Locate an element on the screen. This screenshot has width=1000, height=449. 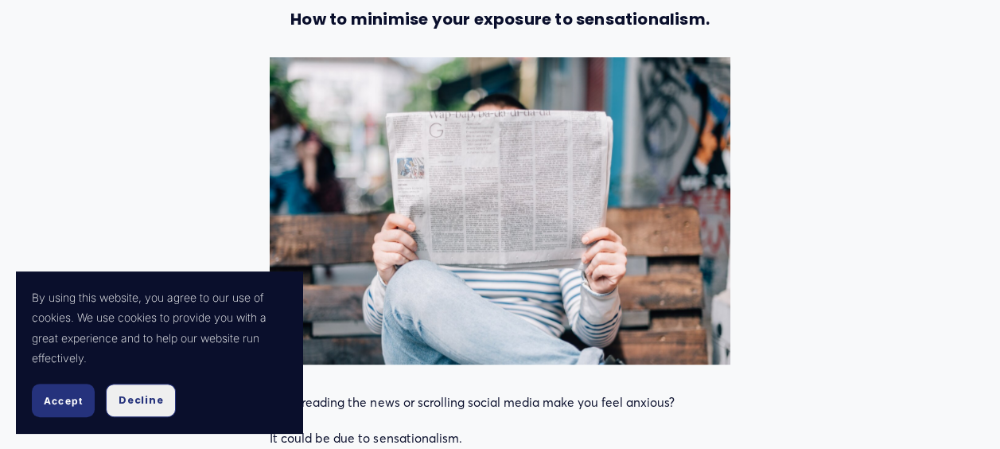
section: Cookie banner is located at coordinates (159, 352).